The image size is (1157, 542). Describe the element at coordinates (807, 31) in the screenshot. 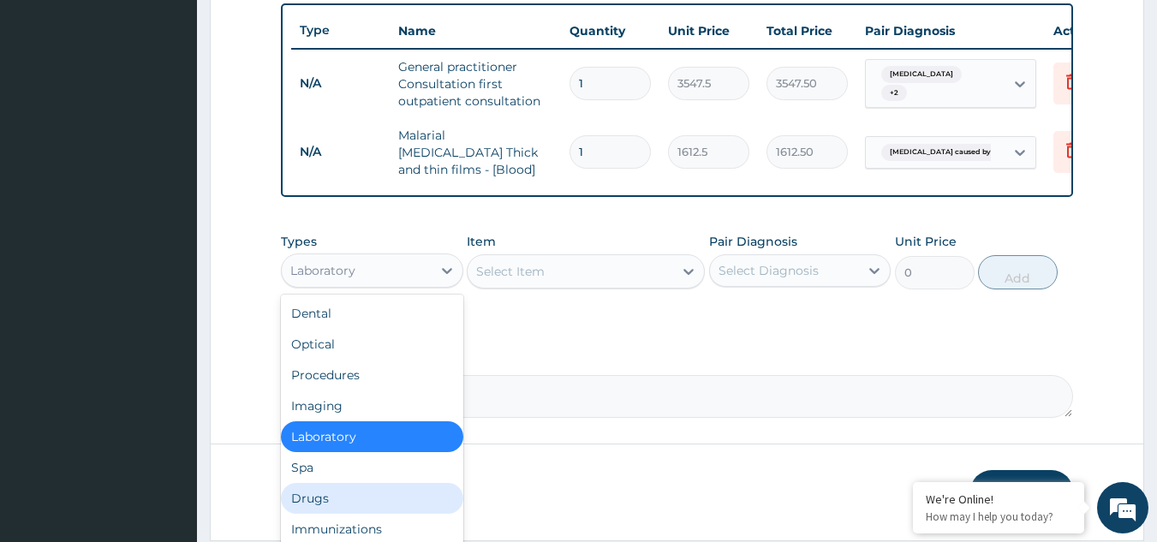

I see `th: Total Price` at that location.